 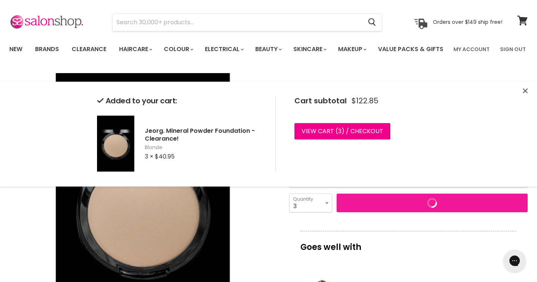 I want to click on h2: Jeorg. Mineral Powder Foundation - Clearance!, so click(x=204, y=135).